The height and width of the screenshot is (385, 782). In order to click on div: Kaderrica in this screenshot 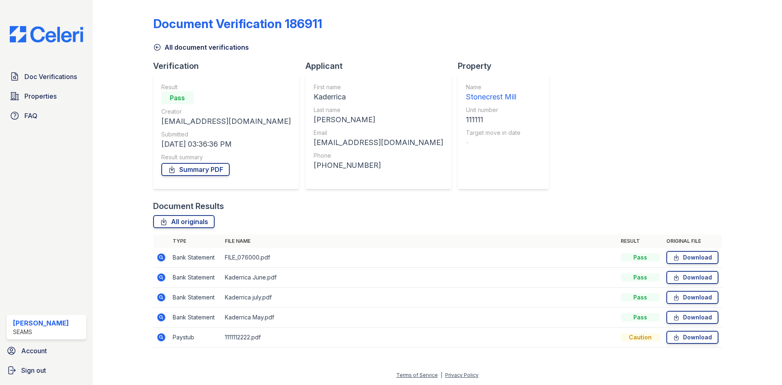, I will do `click(379, 97)`.